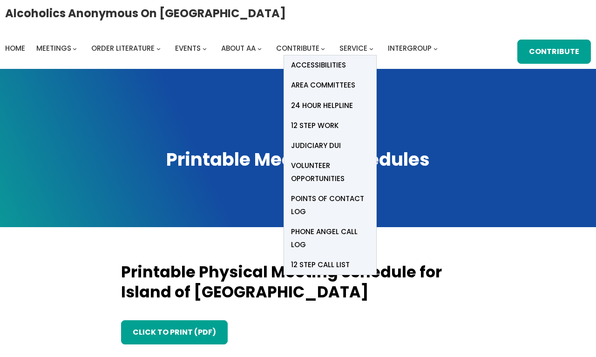  Describe the element at coordinates (238, 48) in the screenshot. I see `a: About AA` at that location.